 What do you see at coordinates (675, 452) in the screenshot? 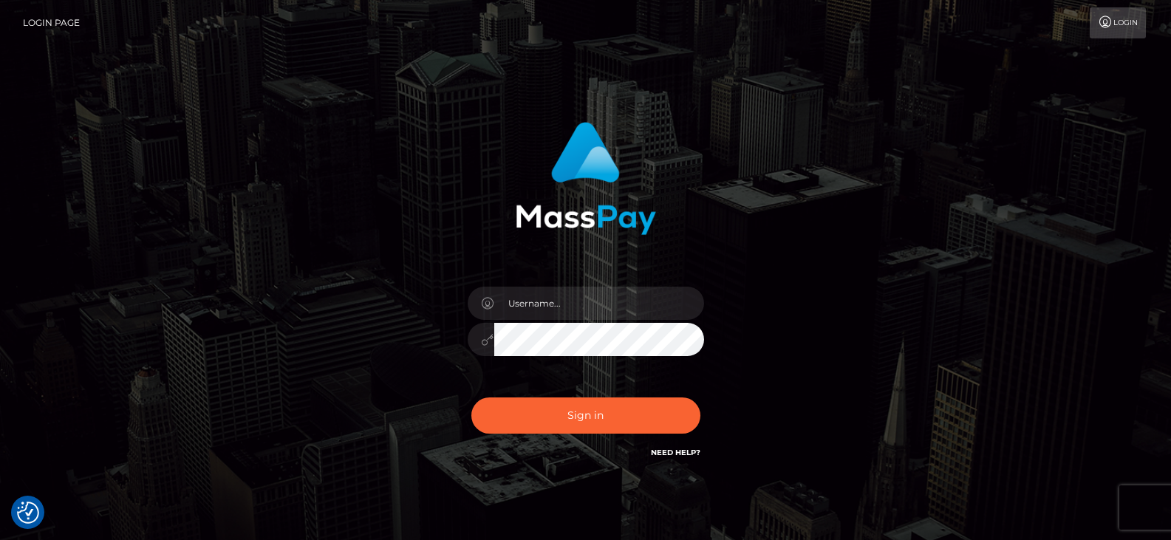
I see `a: Need Help?` at bounding box center [675, 452].